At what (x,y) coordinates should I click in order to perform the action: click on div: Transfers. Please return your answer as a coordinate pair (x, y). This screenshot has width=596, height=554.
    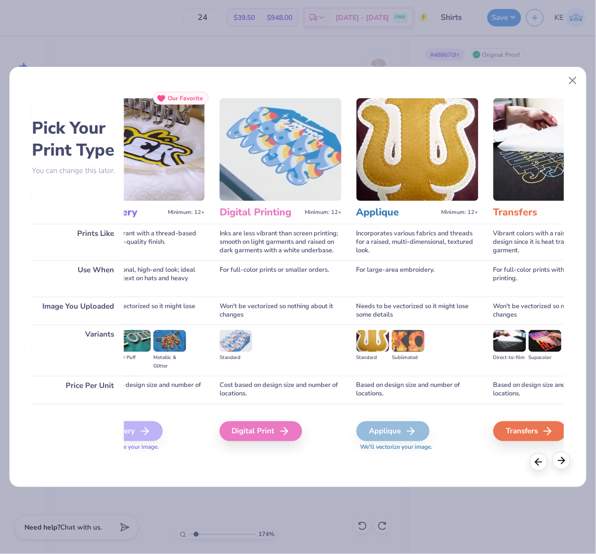
    Looking at the image, I should click on (530, 431).